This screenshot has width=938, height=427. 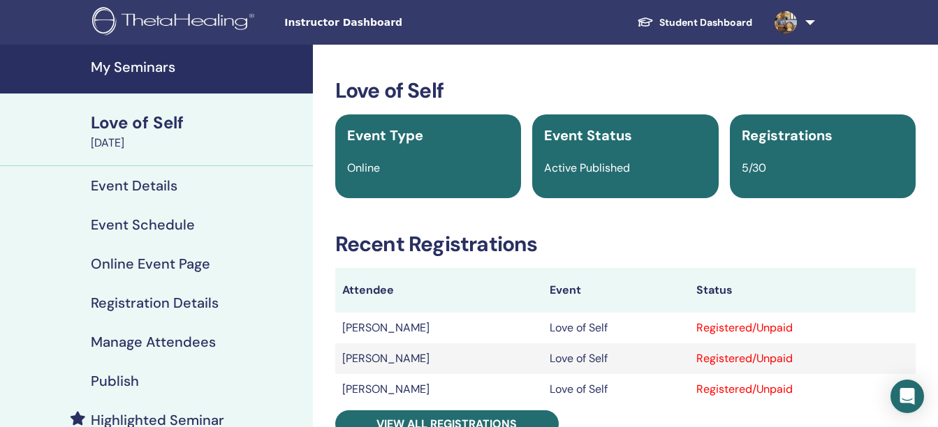 I want to click on h4: Publish, so click(x=115, y=381).